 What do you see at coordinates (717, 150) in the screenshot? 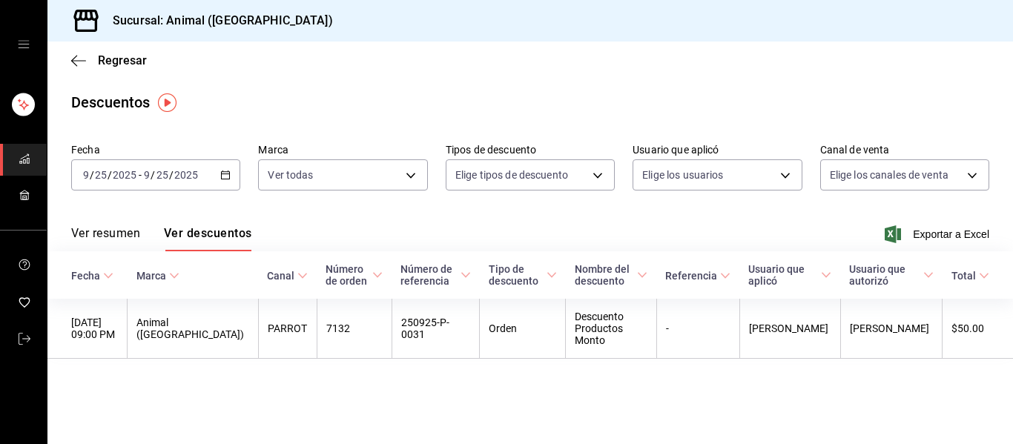
I see `label: Usuario que aplicó` at bounding box center [717, 150].